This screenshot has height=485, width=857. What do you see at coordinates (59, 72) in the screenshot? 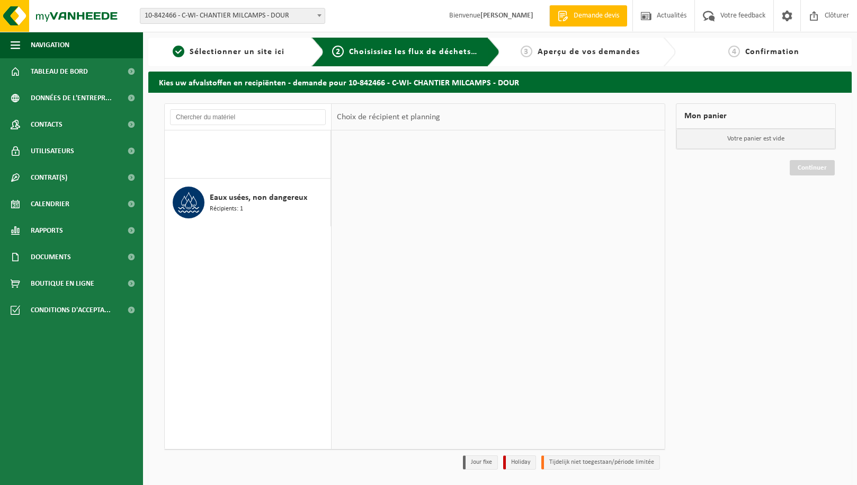
I see `span: Tableau de bord` at bounding box center [59, 72].